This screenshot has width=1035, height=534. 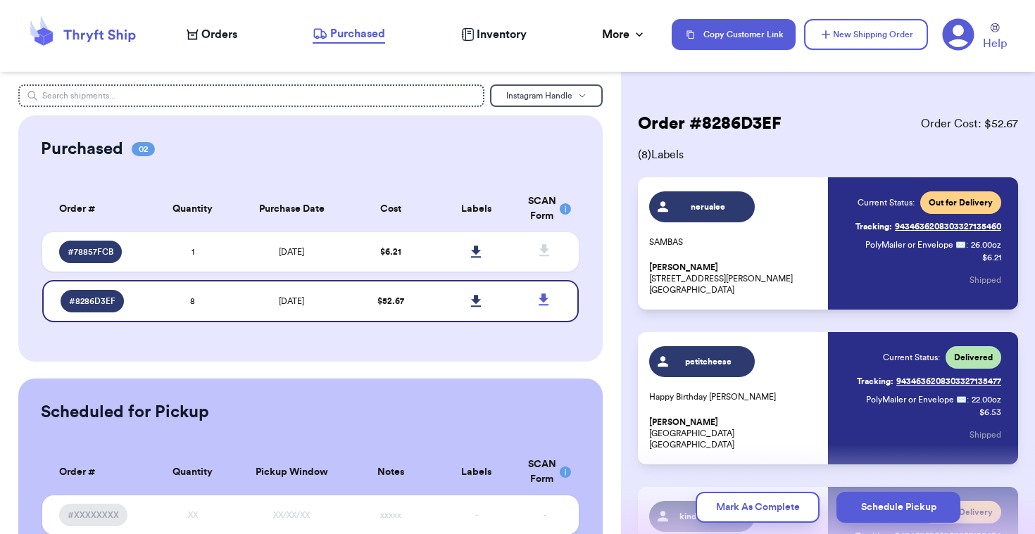 I want to click on span: 1, so click(x=193, y=252).